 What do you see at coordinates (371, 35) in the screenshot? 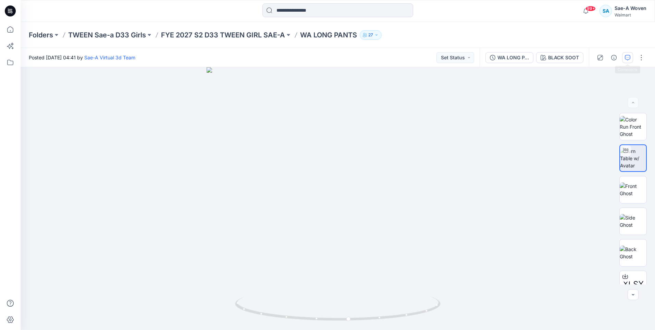
I see `button: 27` at bounding box center [371, 35].